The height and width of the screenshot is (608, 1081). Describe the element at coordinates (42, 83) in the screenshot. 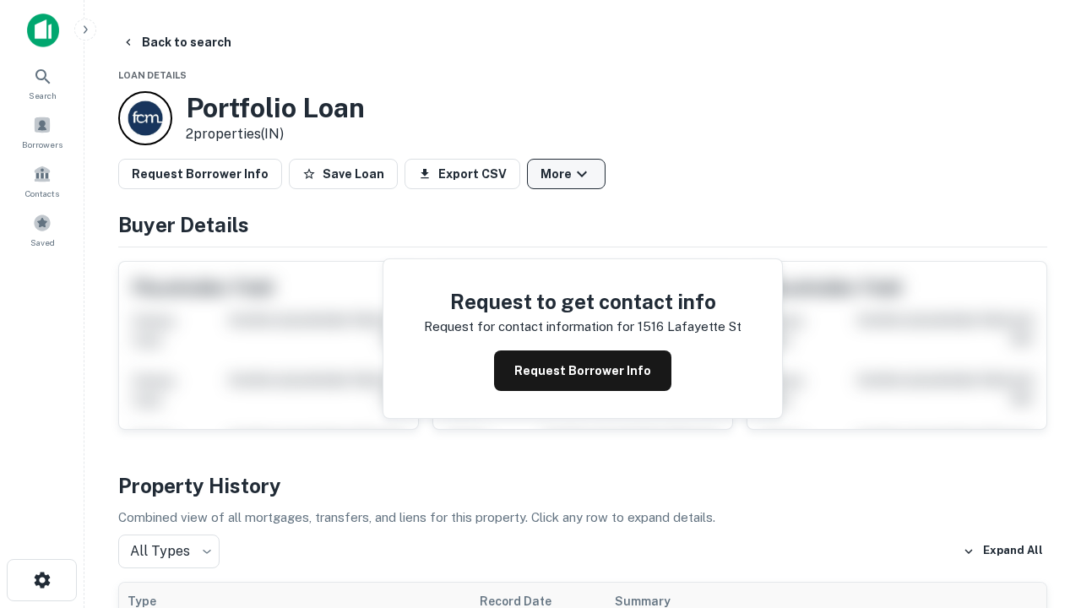

I see `a: Search` at that location.